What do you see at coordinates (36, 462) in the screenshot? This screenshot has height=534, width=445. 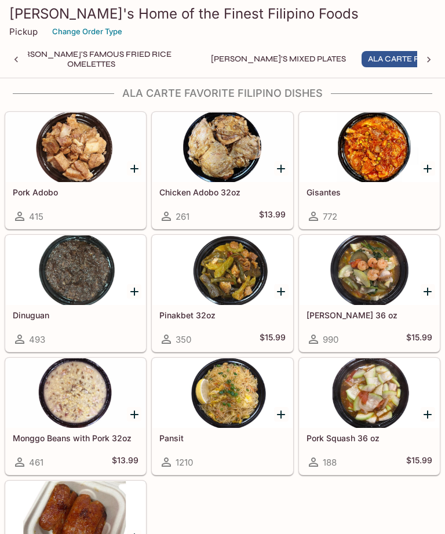 I see `span: 461` at bounding box center [36, 462].